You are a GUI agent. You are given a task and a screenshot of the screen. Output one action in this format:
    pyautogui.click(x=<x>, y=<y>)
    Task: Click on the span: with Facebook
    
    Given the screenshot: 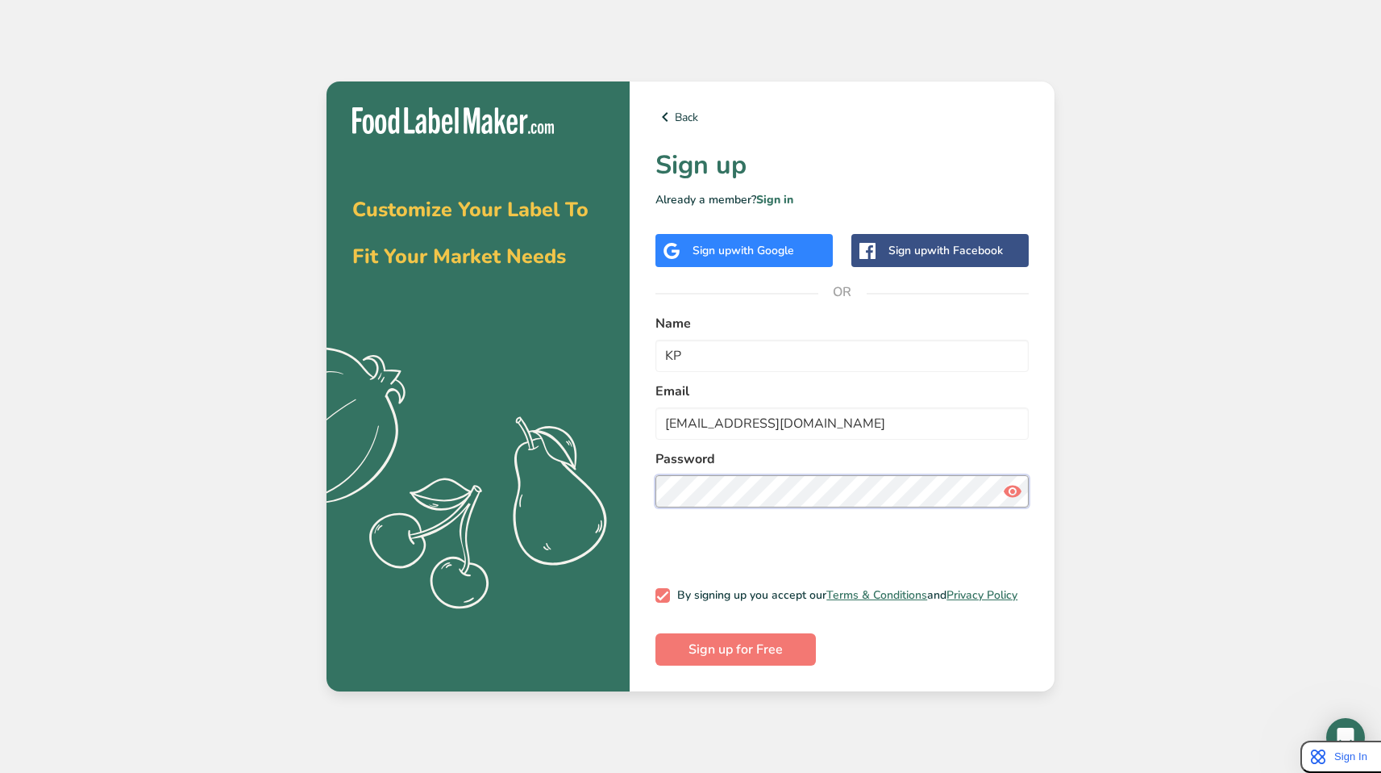 What is the action you would take?
    pyautogui.click(x=965, y=250)
    